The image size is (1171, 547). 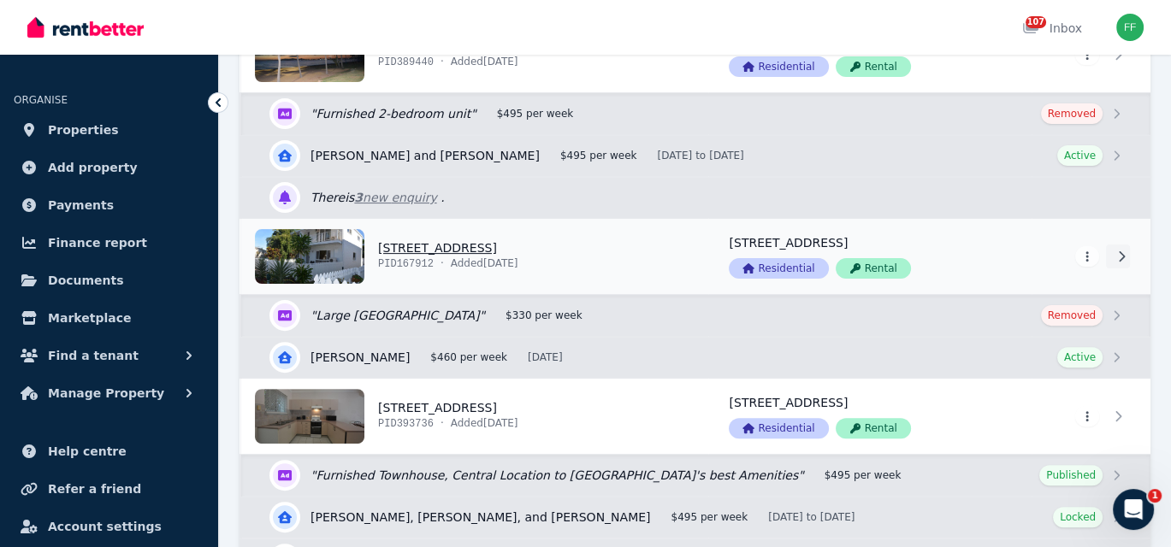 What do you see at coordinates (109, 527) in the screenshot?
I see `a: Account settings` at bounding box center [109, 527].